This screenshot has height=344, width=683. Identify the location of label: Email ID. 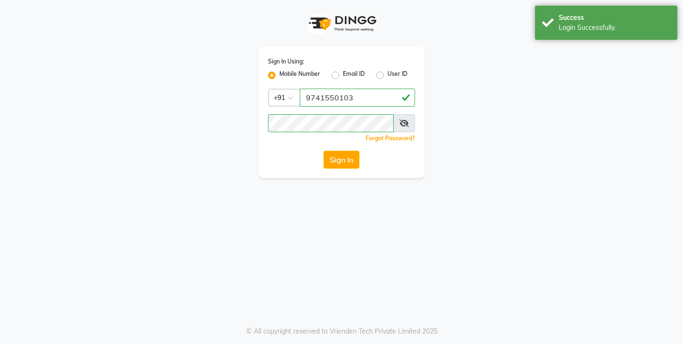
(354, 75).